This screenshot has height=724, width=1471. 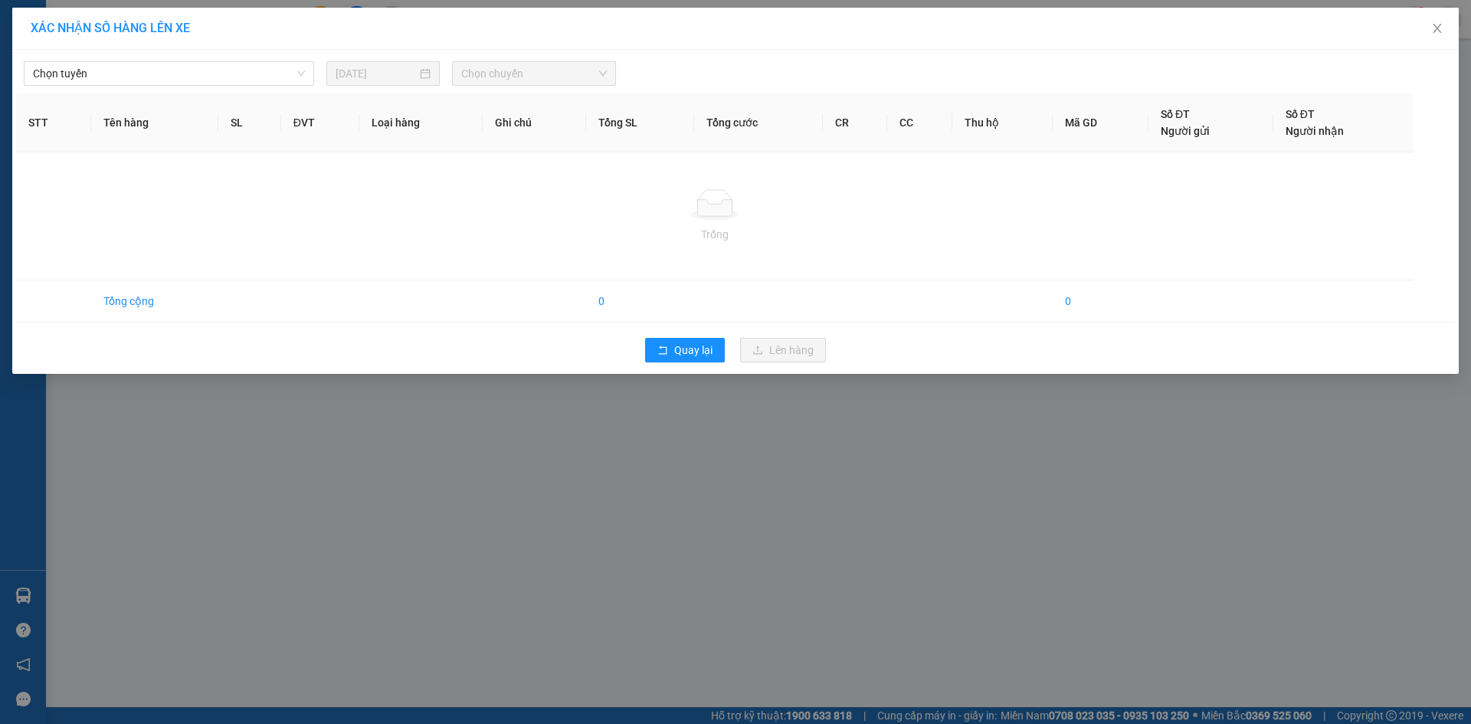 I want to click on button: uploadLên hàng, so click(x=783, y=350).